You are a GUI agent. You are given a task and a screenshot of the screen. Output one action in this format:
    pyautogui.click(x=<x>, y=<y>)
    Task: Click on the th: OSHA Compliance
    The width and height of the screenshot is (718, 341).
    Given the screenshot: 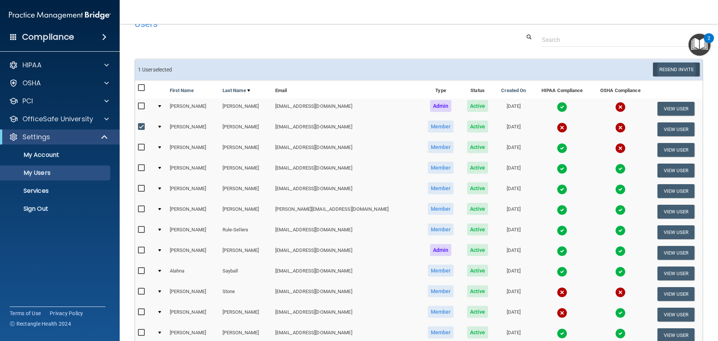 What is the action you would take?
    pyautogui.click(x=620, y=89)
    